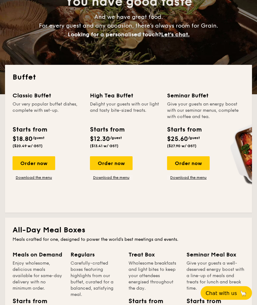 The width and height of the screenshot is (257, 305). Describe the element at coordinates (28, 146) in the screenshot. I see `span: ($20.49 w/ GST)` at that location.